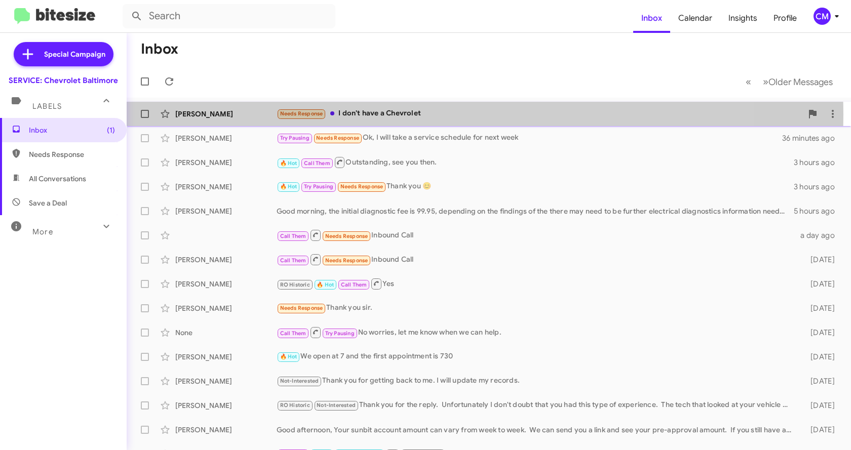 The image size is (851, 450). I want to click on span: Calendar, so click(695, 18).